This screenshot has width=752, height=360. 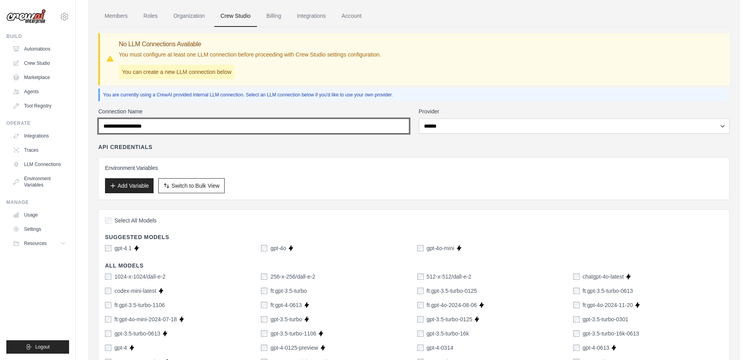 What do you see at coordinates (39, 182) in the screenshot?
I see `a: Environment Variables` at bounding box center [39, 182].